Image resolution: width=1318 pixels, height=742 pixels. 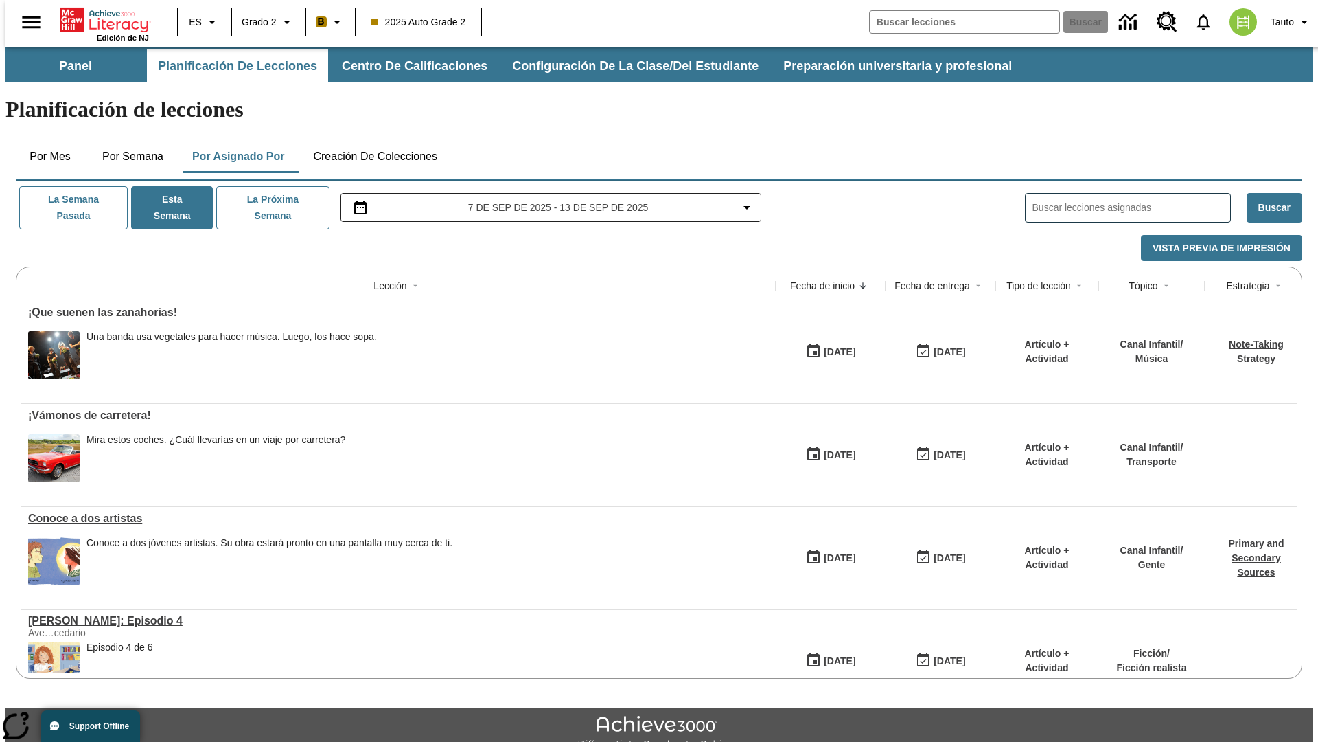 I want to click on button: La próxima semana, so click(x=273, y=207).